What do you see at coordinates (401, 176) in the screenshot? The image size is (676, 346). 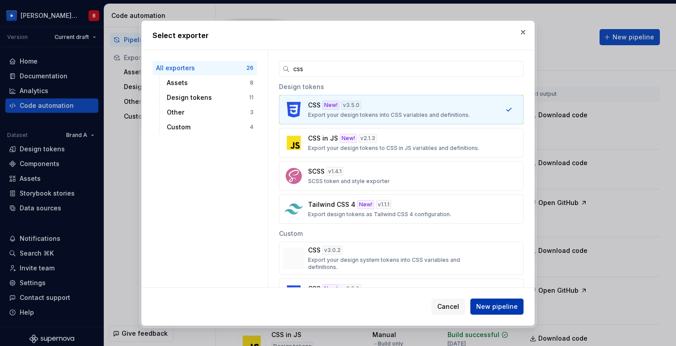 I see `button: SCSSv1.4.1SCSS token and style exporter` at bounding box center [401, 176].